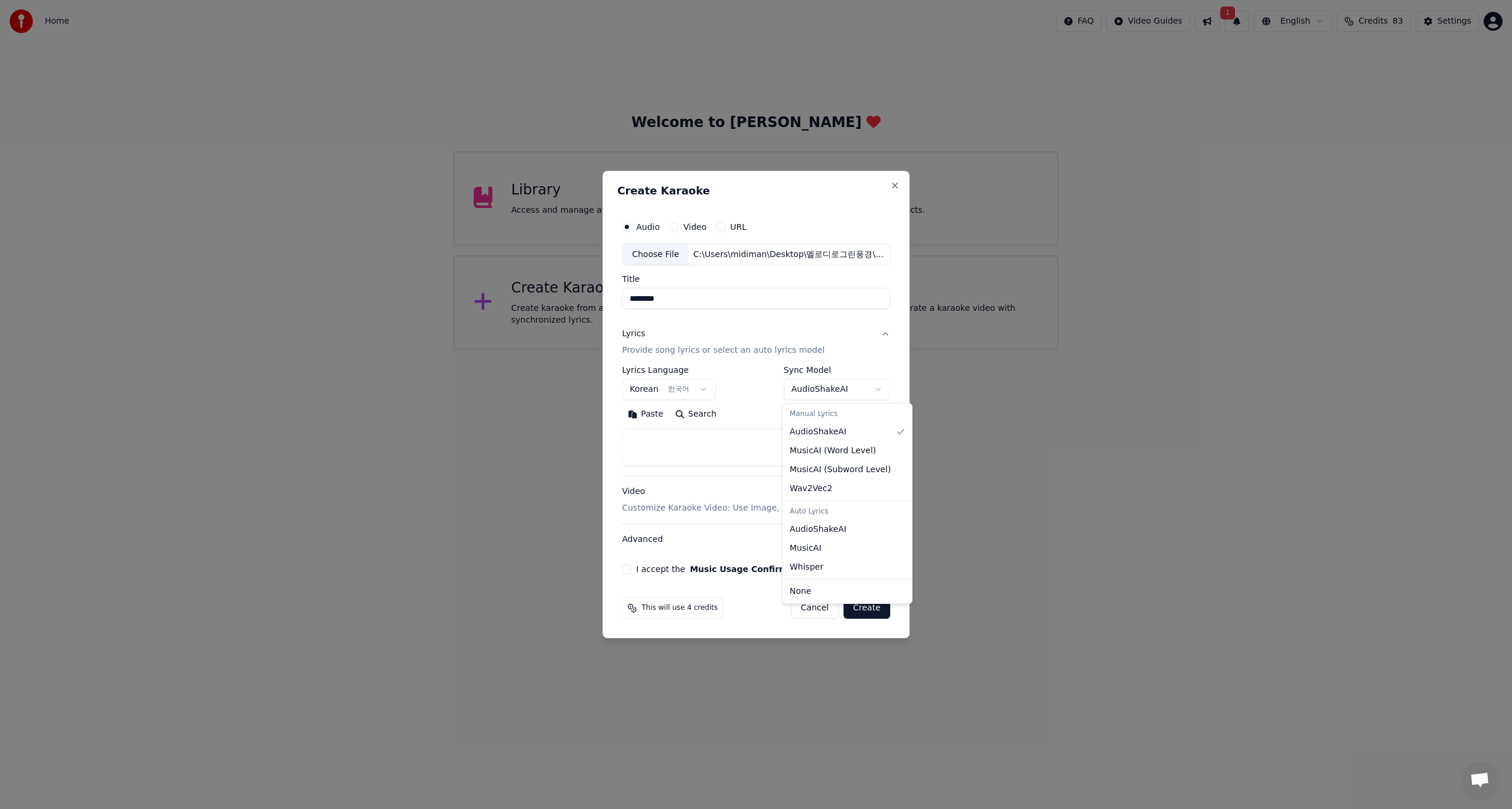  I want to click on span: MusicAI ( Word Level ), so click(833, 450).